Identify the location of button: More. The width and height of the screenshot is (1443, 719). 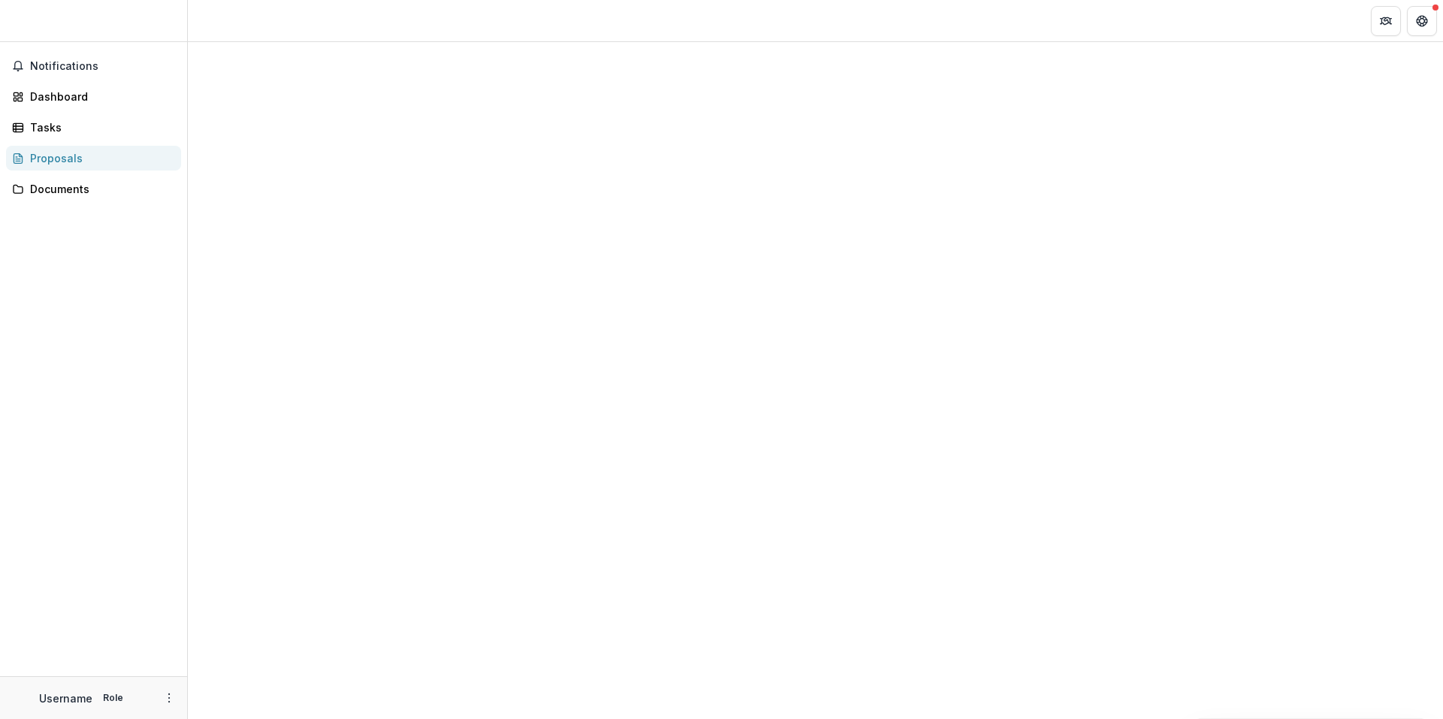
(169, 698).